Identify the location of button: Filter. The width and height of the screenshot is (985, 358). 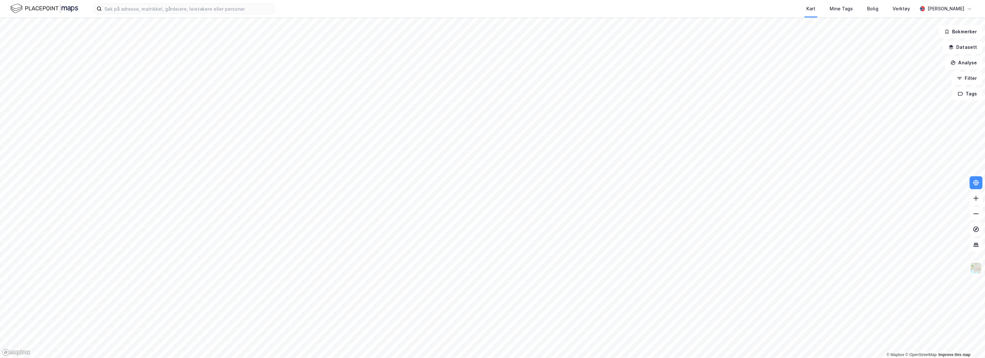
(967, 78).